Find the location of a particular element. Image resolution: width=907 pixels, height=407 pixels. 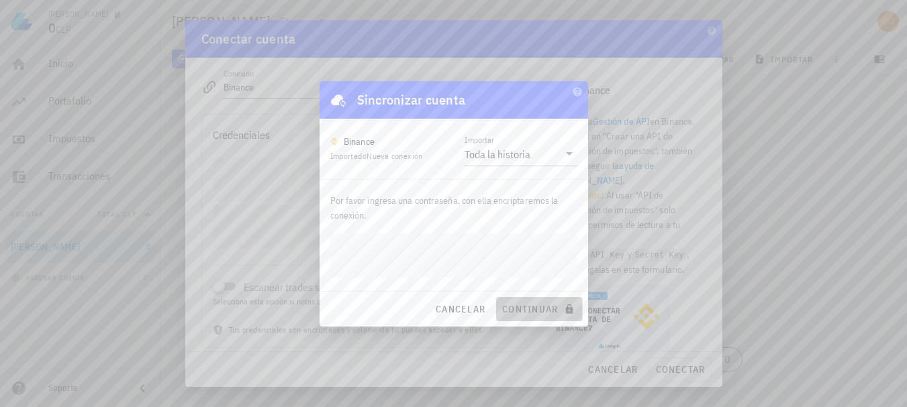

span: continuar is located at coordinates (539, 309).